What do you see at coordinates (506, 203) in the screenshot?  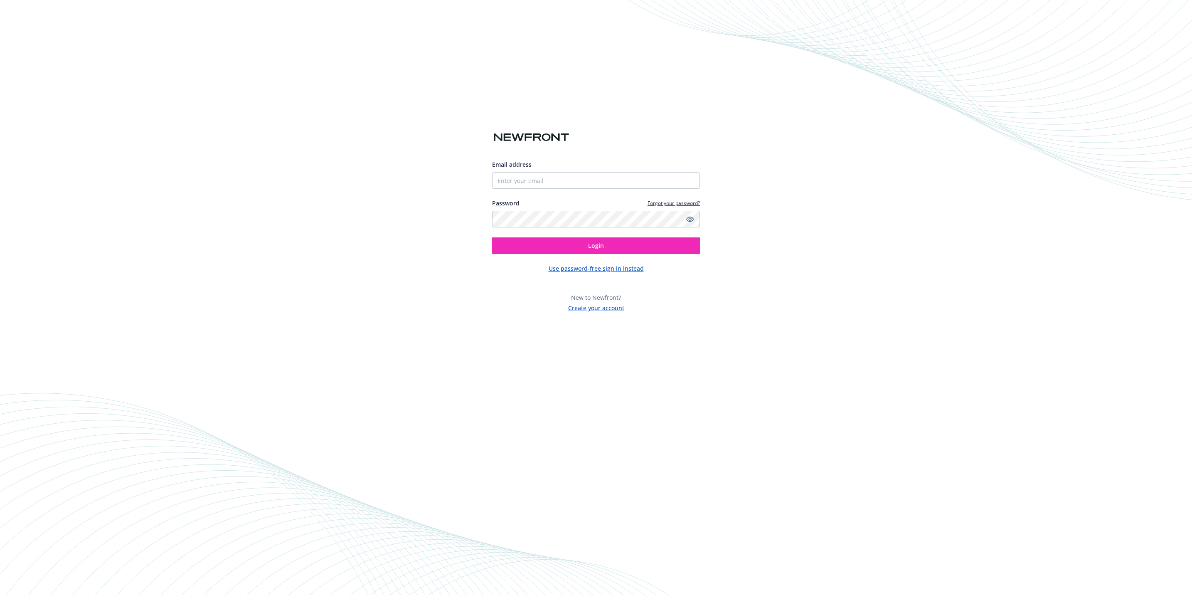 I see `label: Password` at bounding box center [506, 203].